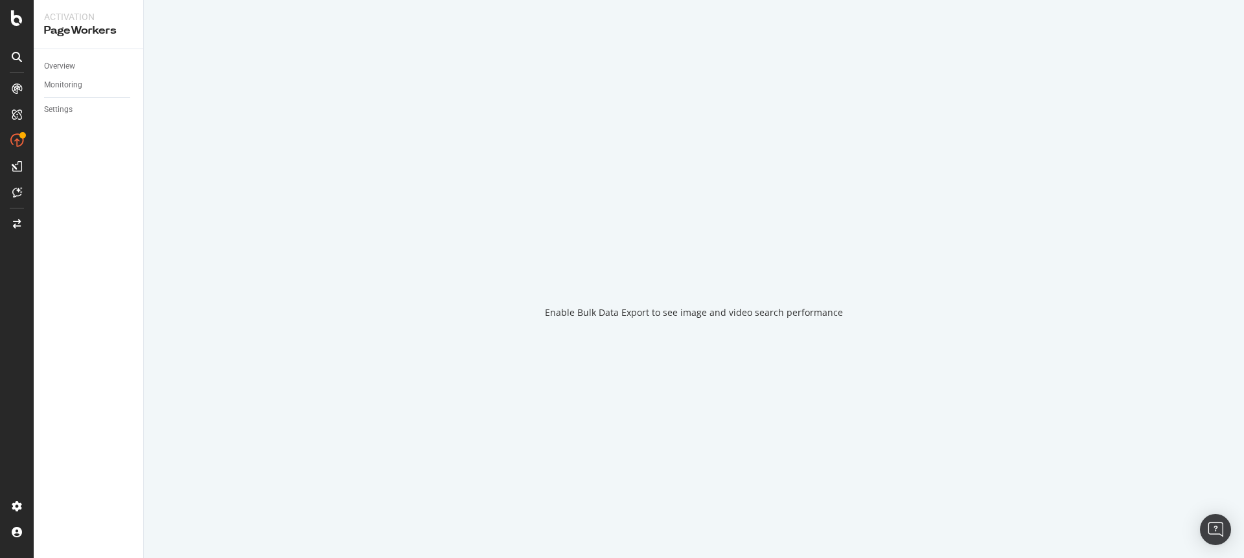 This screenshot has width=1244, height=558. Describe the element at coordinates (88, 17) in the screenshot. I see `div: Activation` at that location.